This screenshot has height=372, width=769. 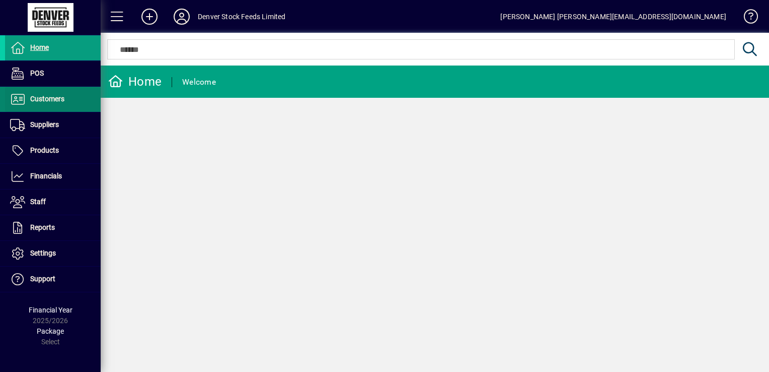 I want to click on div: Denver Stock Feeds Limited, so click(x=242, y=17).